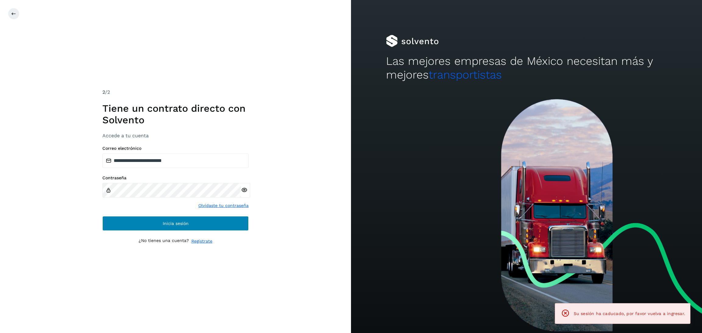 The width and height of the screenshot is (702, 333). Describe the element at coordinates (104, 92) in the screenshot. I see `span: 2` at that location.